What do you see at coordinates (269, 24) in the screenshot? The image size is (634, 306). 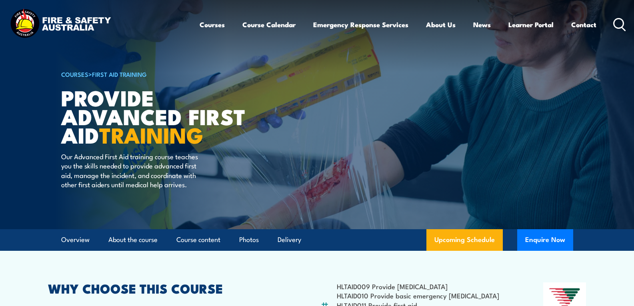 I see `a: Course Calendar` at bounding box center [269, 24].